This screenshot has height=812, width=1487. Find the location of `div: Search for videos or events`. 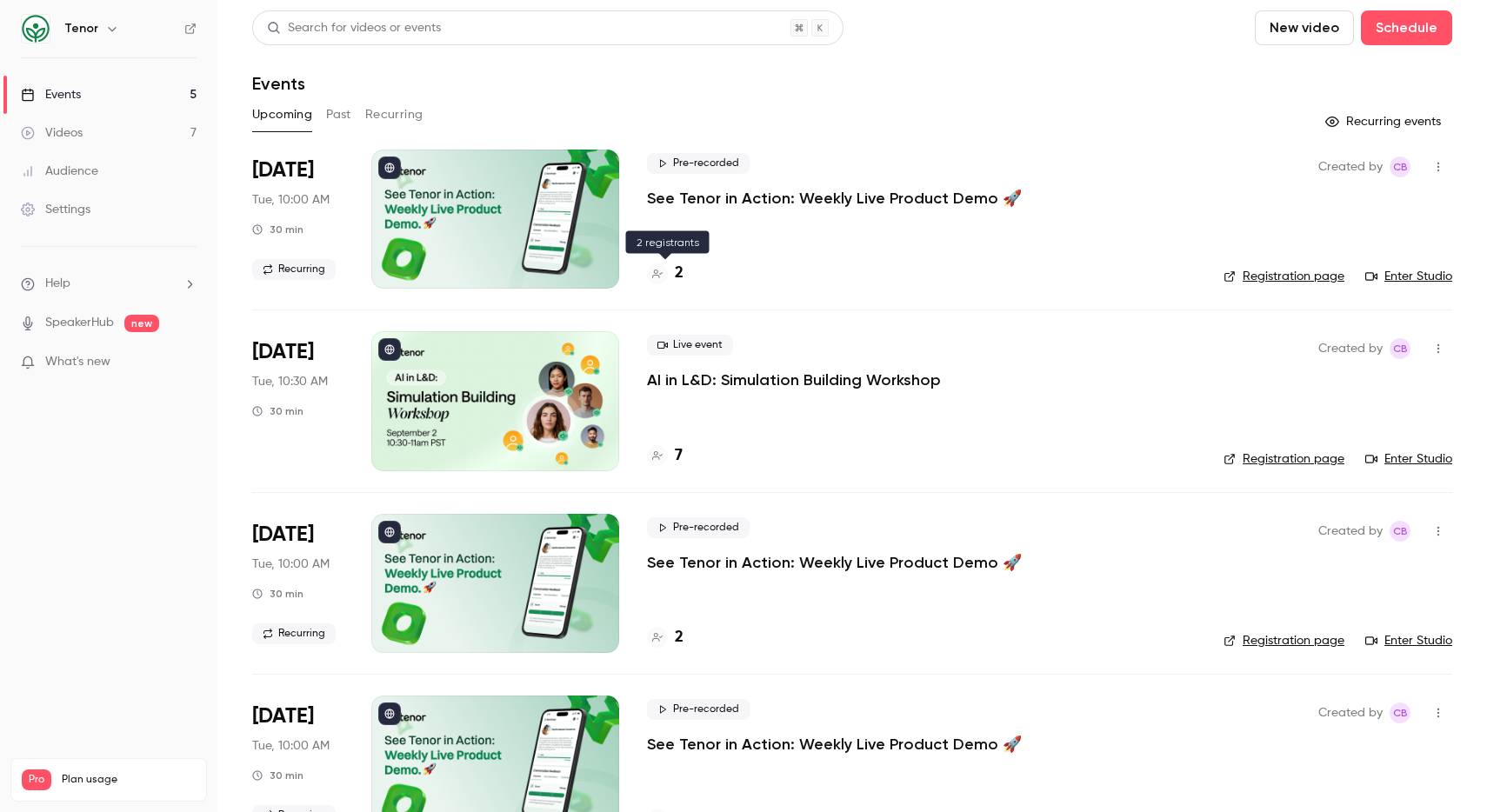

div: Search for videos or events is located at coordinates (354, 28).